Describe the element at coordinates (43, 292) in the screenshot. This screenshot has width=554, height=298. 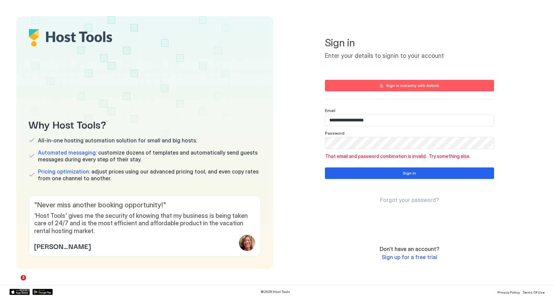
I see `div: Google Play Store` at that location.